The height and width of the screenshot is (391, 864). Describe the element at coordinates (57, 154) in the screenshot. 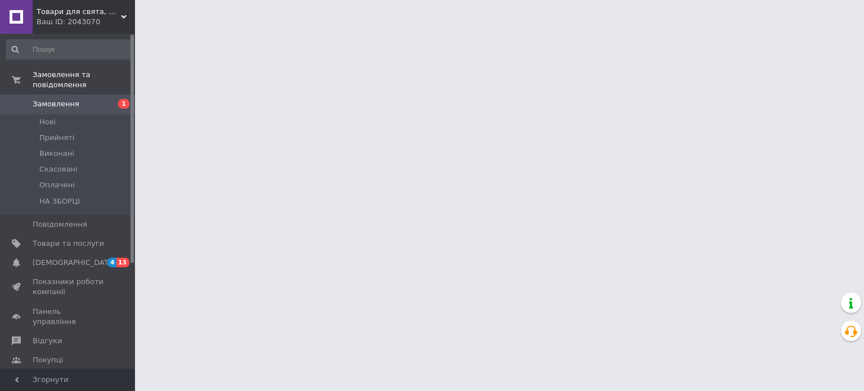

I see `span: Виконані` at that location.